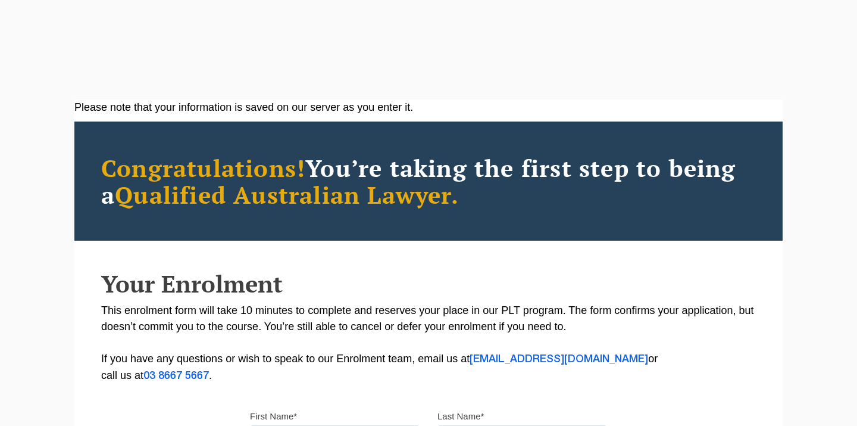 The image size is (857, 426). I want to click on p: This enrolment form will take 10 minutes to complete and reserves your place in our PLT program. ..., so click(428, 343).